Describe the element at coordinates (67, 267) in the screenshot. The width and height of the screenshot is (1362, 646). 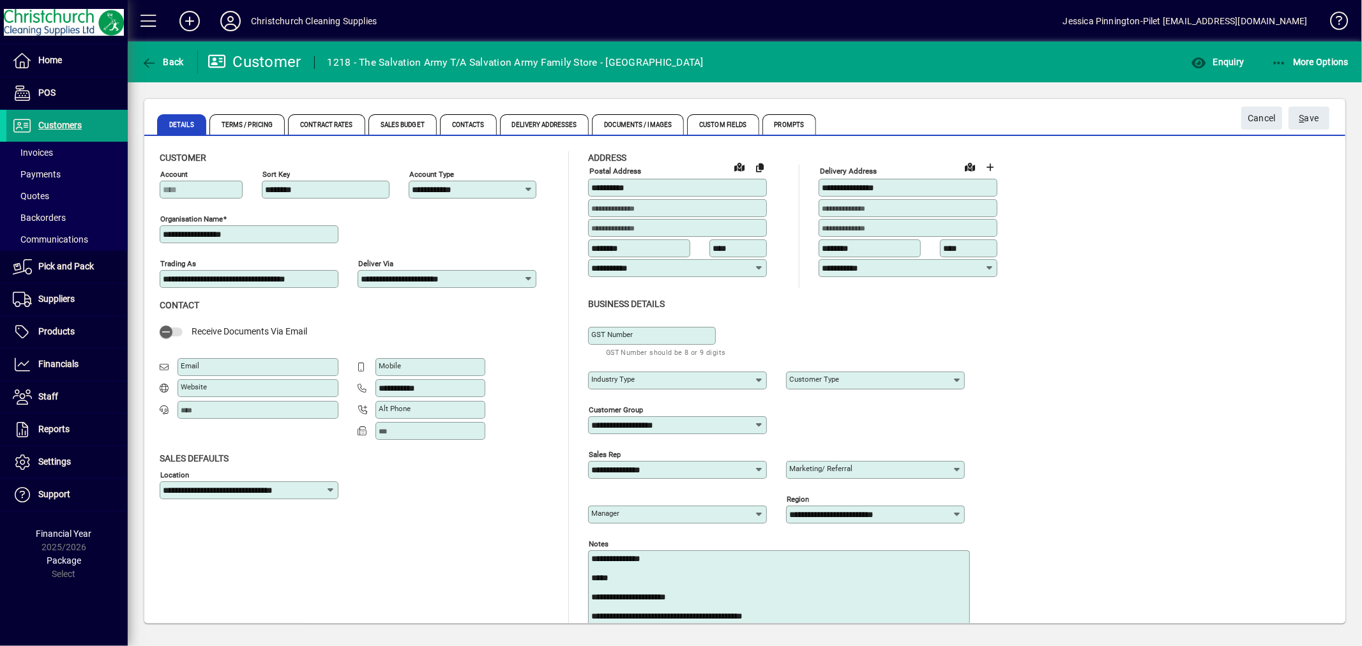
I see `a: Pick and Pack` at that location.